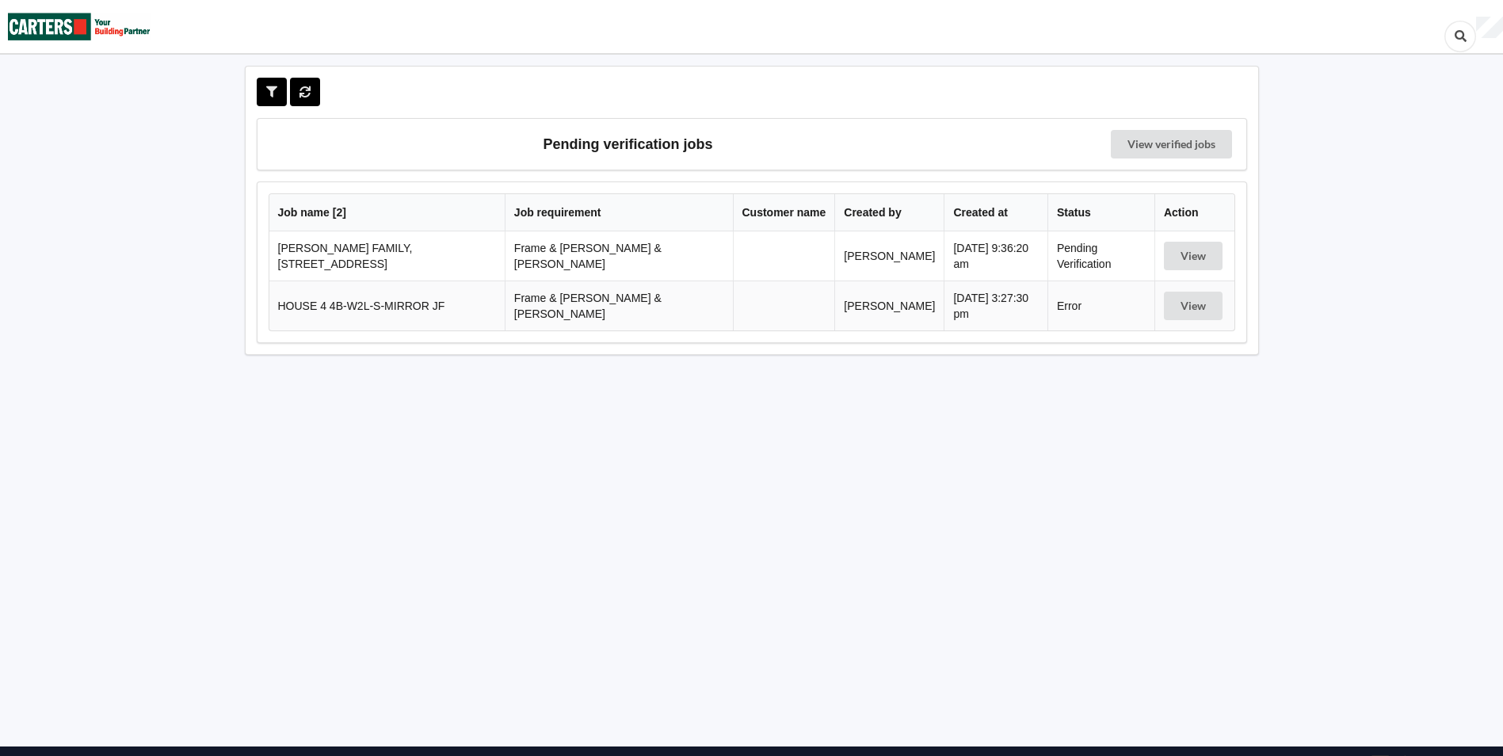 The height and width of the screenshot is (756, 1503). What do you see at coordinates (1489, 28) in the screenshot?
I see `div: User Profile` at bounding box center [1489, 28].